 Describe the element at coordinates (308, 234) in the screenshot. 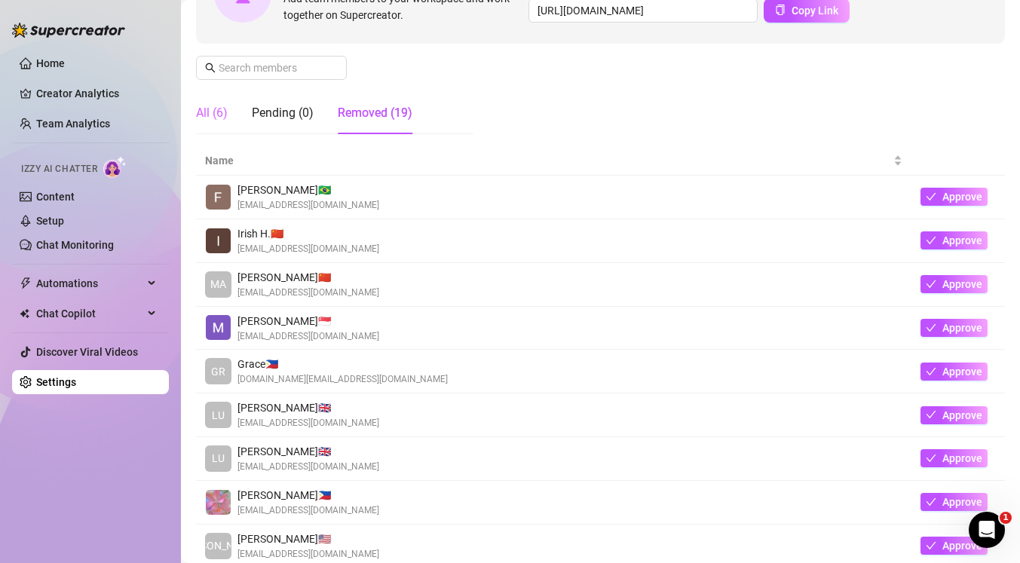

I see `span: Irish H. 🇨🇳` at that location.